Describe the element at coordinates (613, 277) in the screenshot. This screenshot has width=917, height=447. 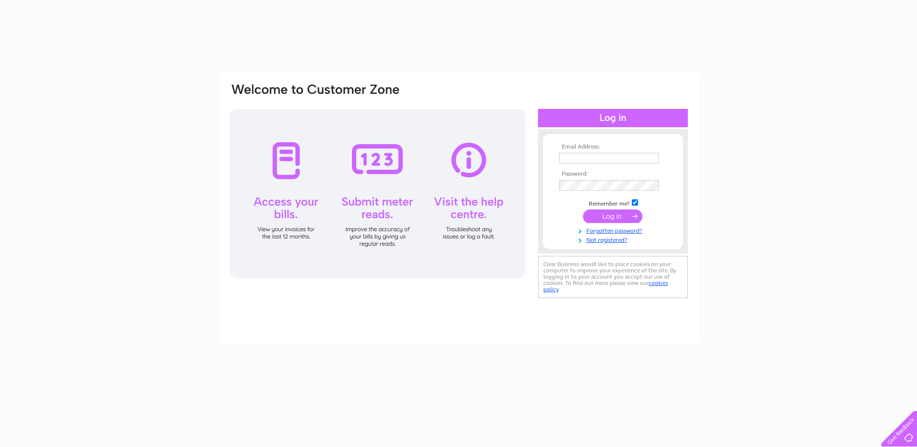
I see `div: Clear Business would like to place cookies on your computer to improve your experience of the sit...` at that location.